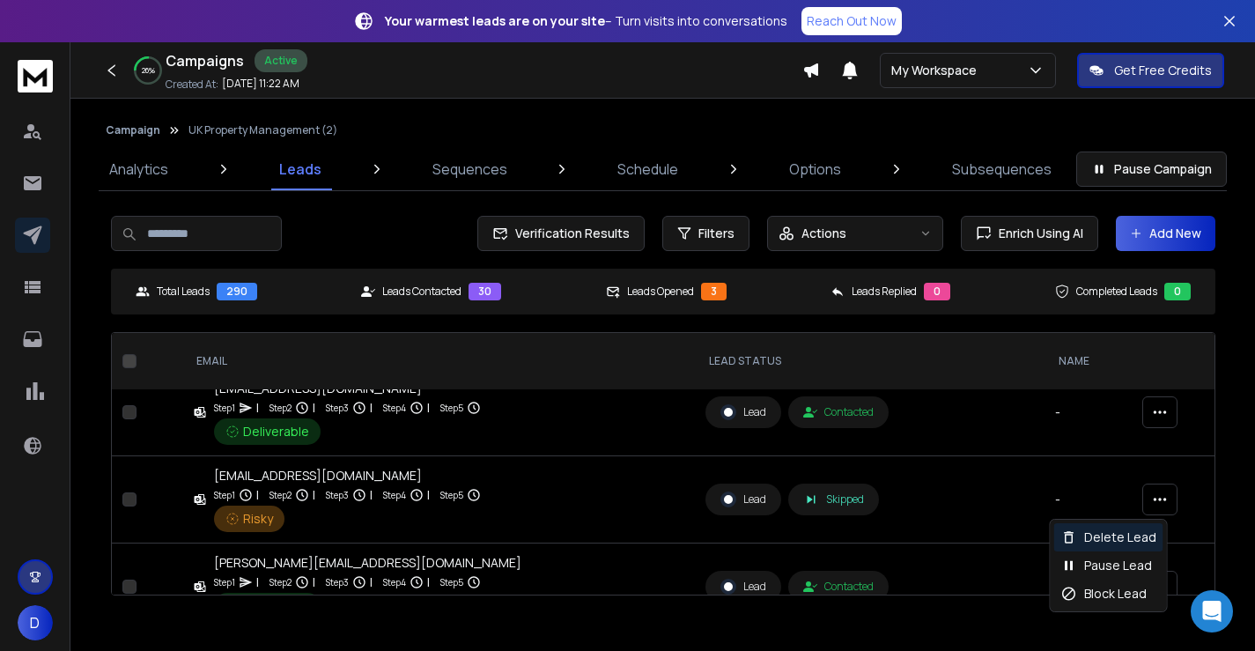  Describe the element at coordinates (1115, 594) in the screenshot. I see `p: Block Lead` at that location.